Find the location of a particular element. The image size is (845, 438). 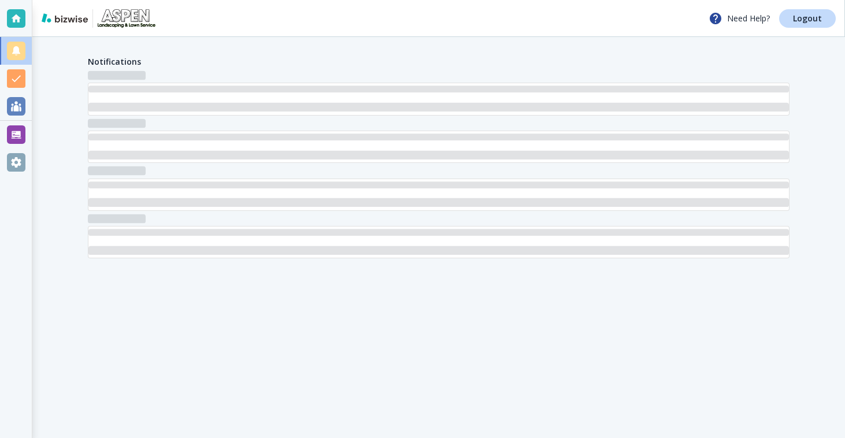

p: Logout is located at coordinates (807, 18).